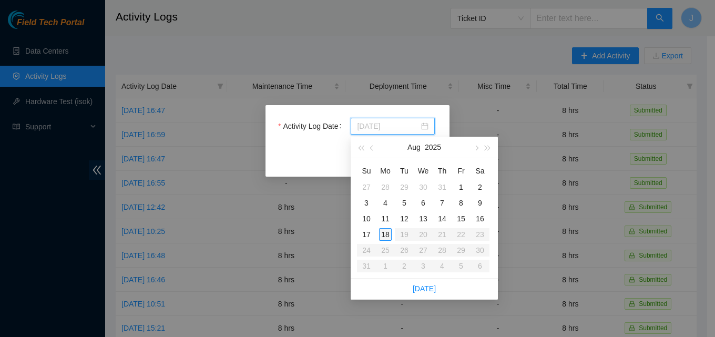  Describe the element at coordinates (366, 234) in the screenshot. I see `td: 2025-08-17` at that location.